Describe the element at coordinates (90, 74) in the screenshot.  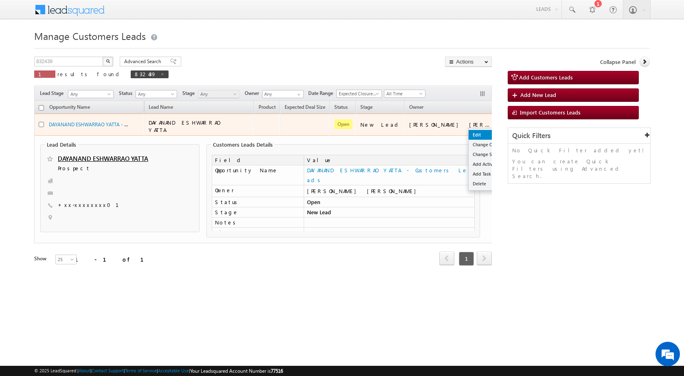
I see `span: results found` at that location.